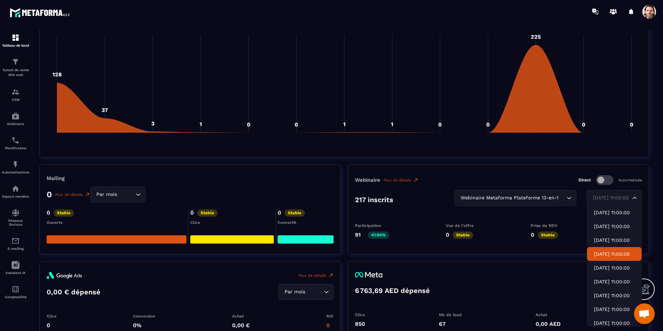 This screenshot has width=663, height=331. I want to click on img: email, so click(16, 241).